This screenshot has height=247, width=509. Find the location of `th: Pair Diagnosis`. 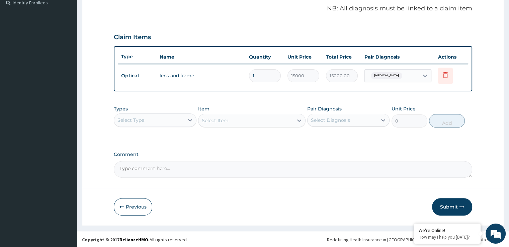

th: Pair Diagnosis is located at coordinates (398, 57).